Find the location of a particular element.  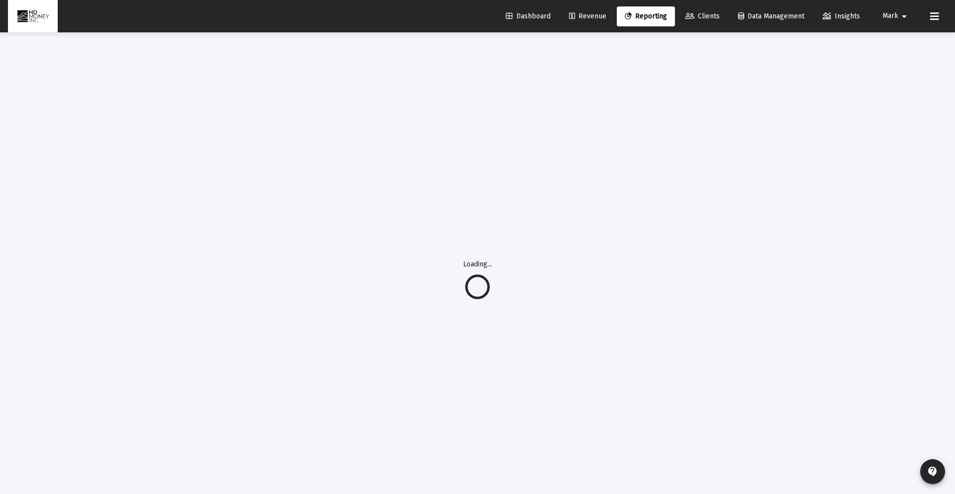

mat-icon: arrow_drop_down is located at coordinates (905, 16).